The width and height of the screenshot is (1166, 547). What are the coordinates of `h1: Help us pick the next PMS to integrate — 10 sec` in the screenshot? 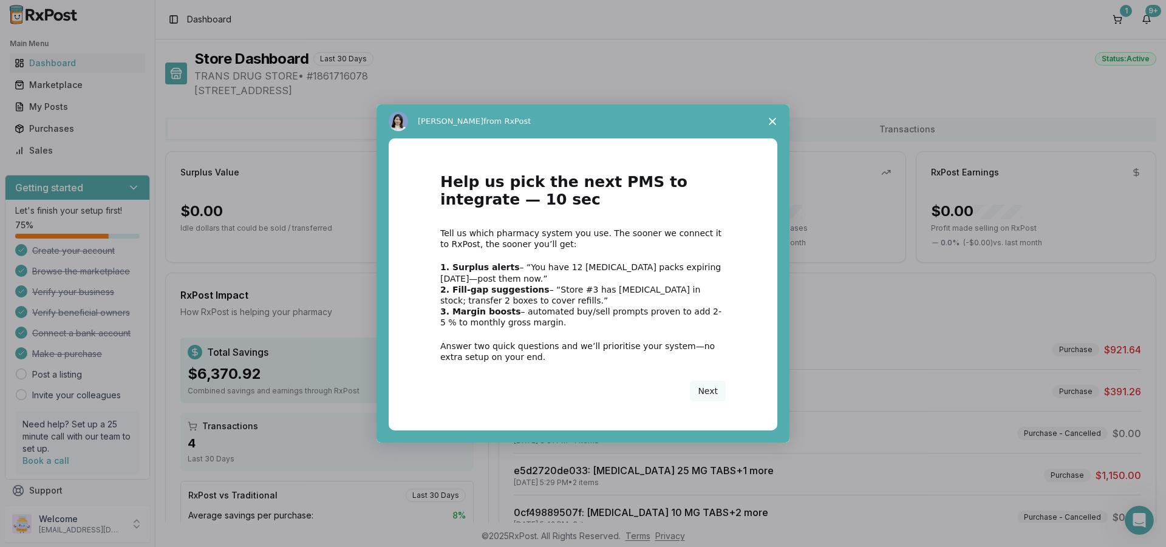 It's located at (583, 194).